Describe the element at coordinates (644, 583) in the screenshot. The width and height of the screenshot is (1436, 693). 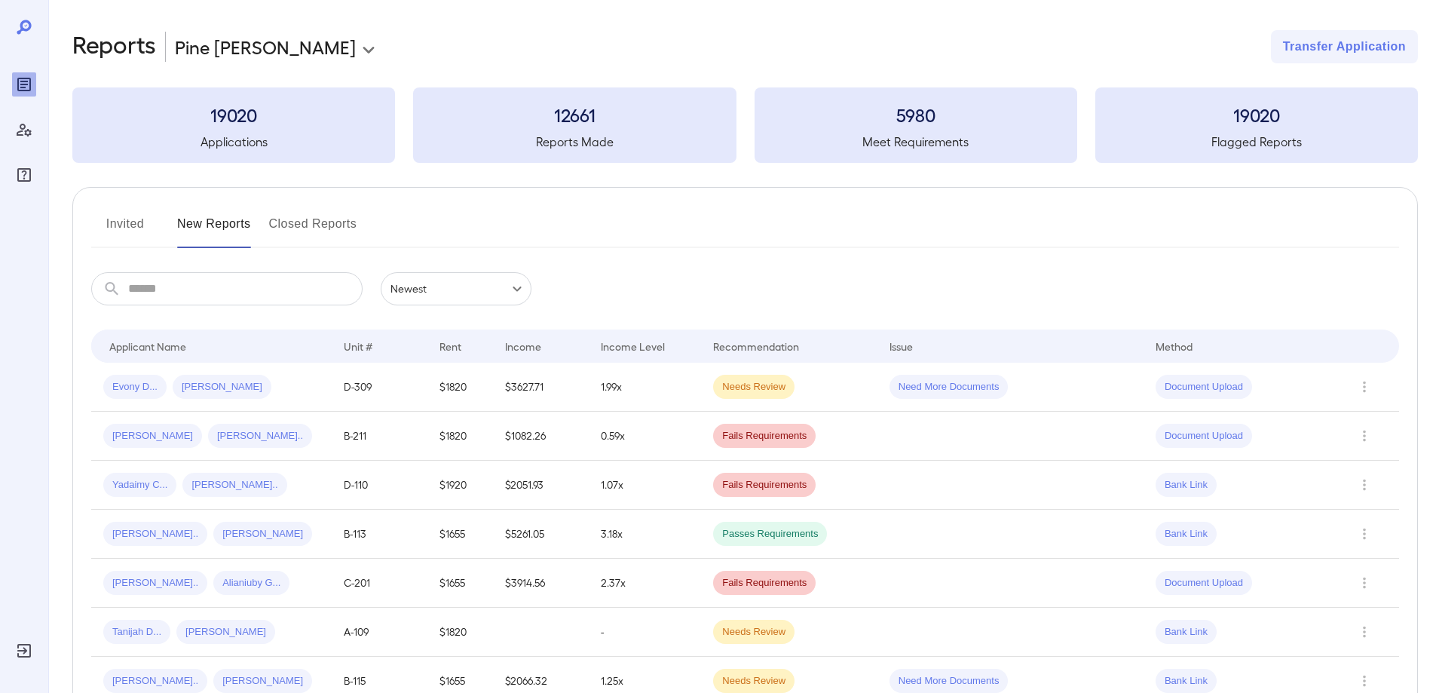
I see `td: 2.37x` at that location.